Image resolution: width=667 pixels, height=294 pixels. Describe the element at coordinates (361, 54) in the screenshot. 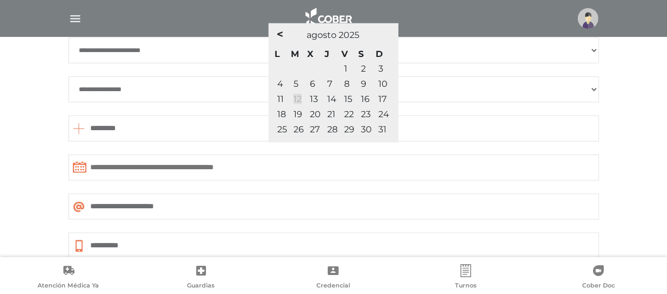

I see `span: sábado` at that location.